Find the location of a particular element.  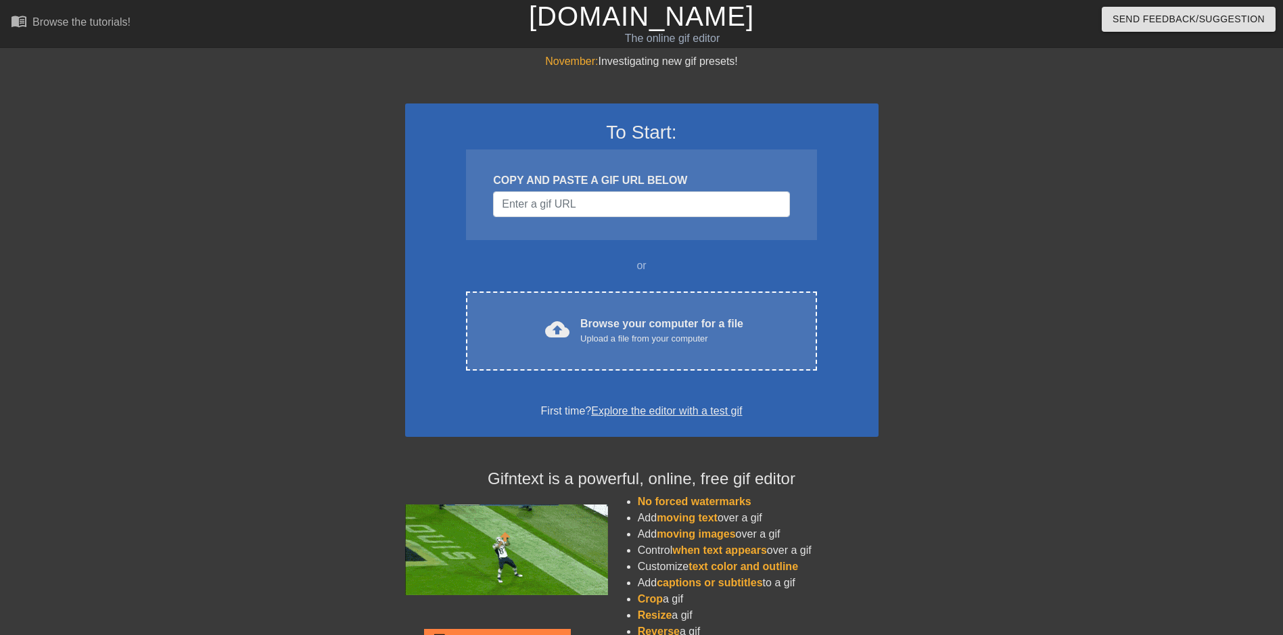

div: The online gif editor is located at coordinates (672, 39).